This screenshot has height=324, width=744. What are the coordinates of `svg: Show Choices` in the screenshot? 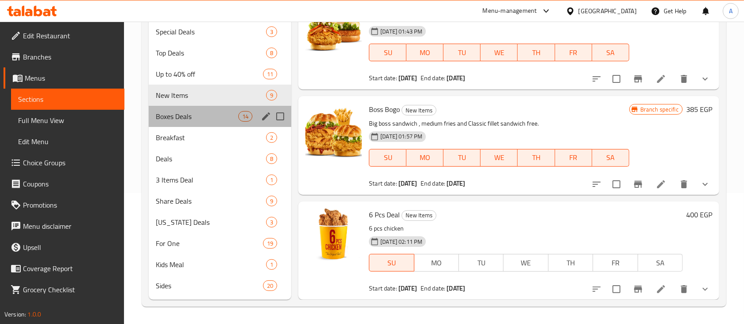 It's located at (705, 79).